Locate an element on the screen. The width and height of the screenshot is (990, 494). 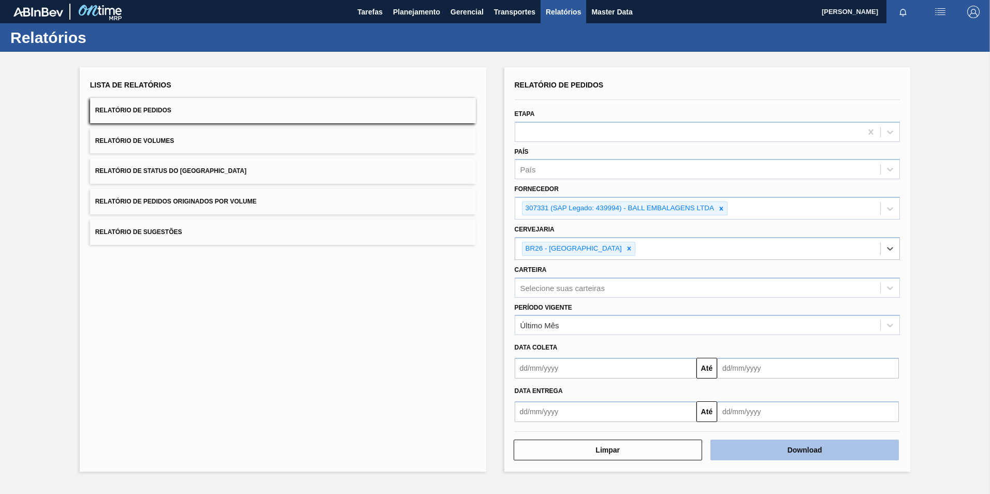
span: Relatório de Pedidos Originados por Volume is located at coordinates (176, 201).